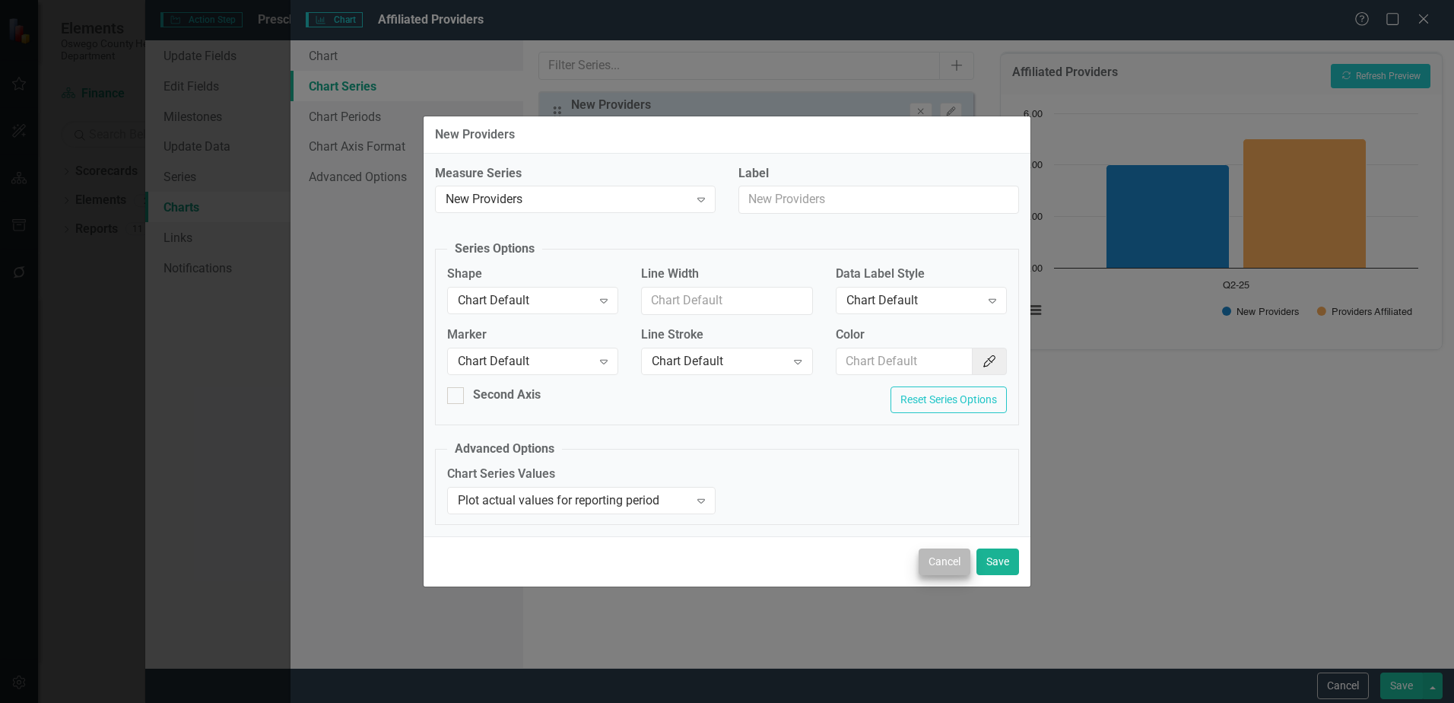 The width and height of the screenshot is (1454, 703). I want to click on label: Marker, so click(532, 335).